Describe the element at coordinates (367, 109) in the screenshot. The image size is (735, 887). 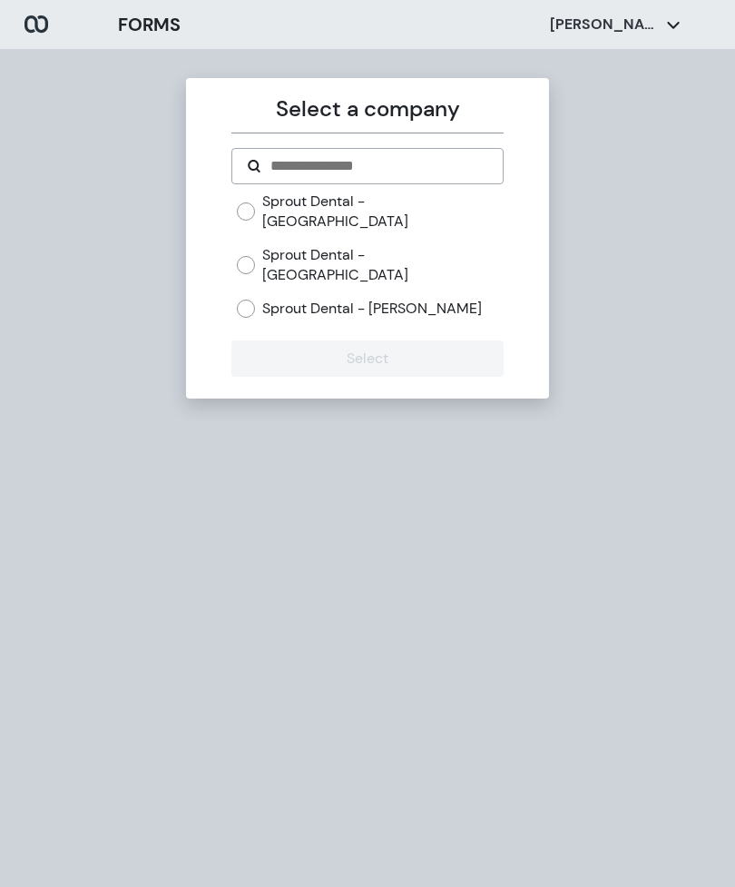
I see `p: Select a company` at that location.